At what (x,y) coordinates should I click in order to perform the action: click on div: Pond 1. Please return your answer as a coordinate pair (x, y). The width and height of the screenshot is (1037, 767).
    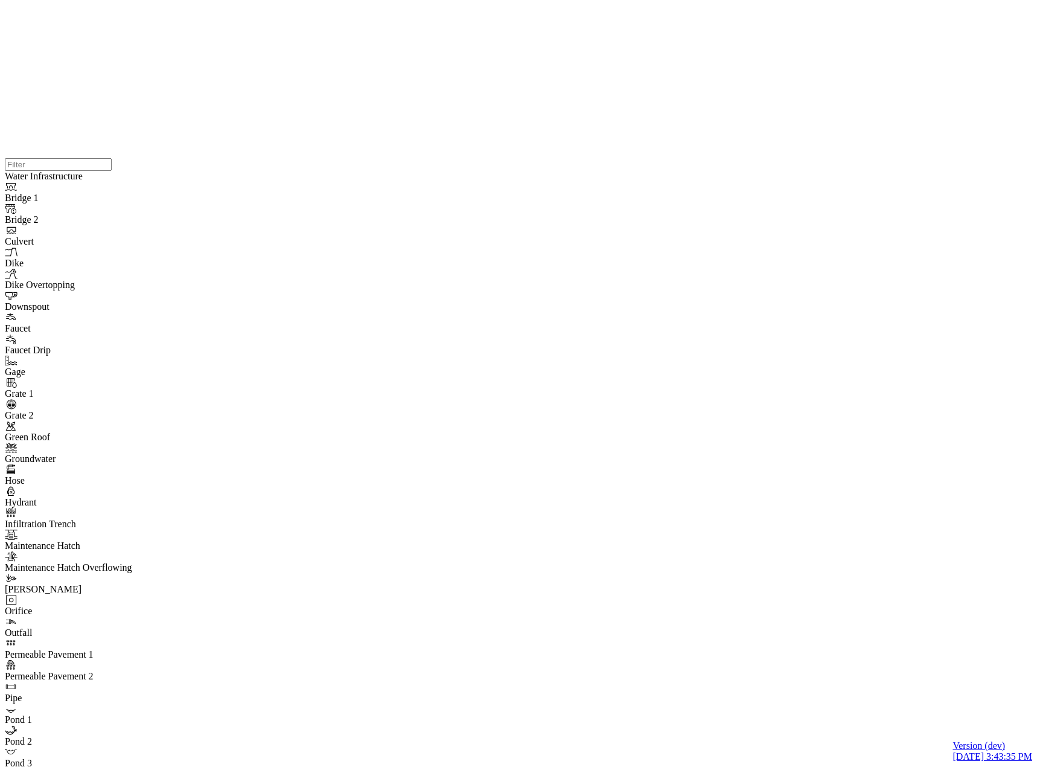
    Looking at the image, I should click on (87, 719).